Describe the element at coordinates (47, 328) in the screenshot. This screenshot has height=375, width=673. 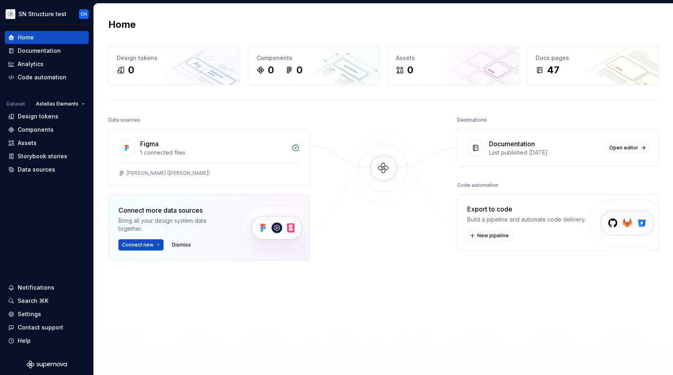
I see `button: Contact support` at that location.